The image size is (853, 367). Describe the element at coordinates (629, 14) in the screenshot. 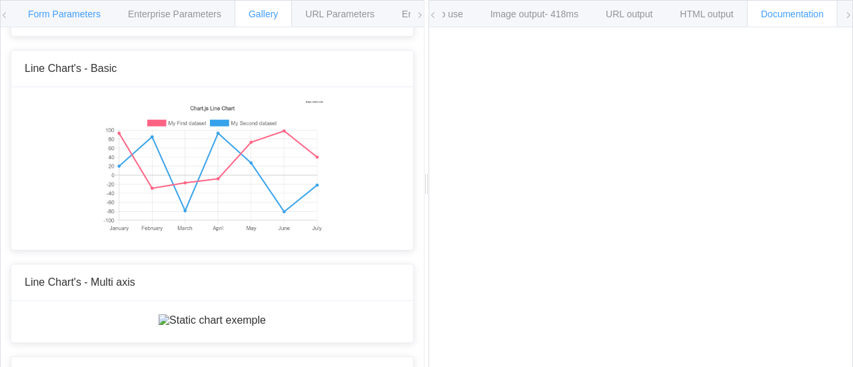

I see `span: URL output` at that location.